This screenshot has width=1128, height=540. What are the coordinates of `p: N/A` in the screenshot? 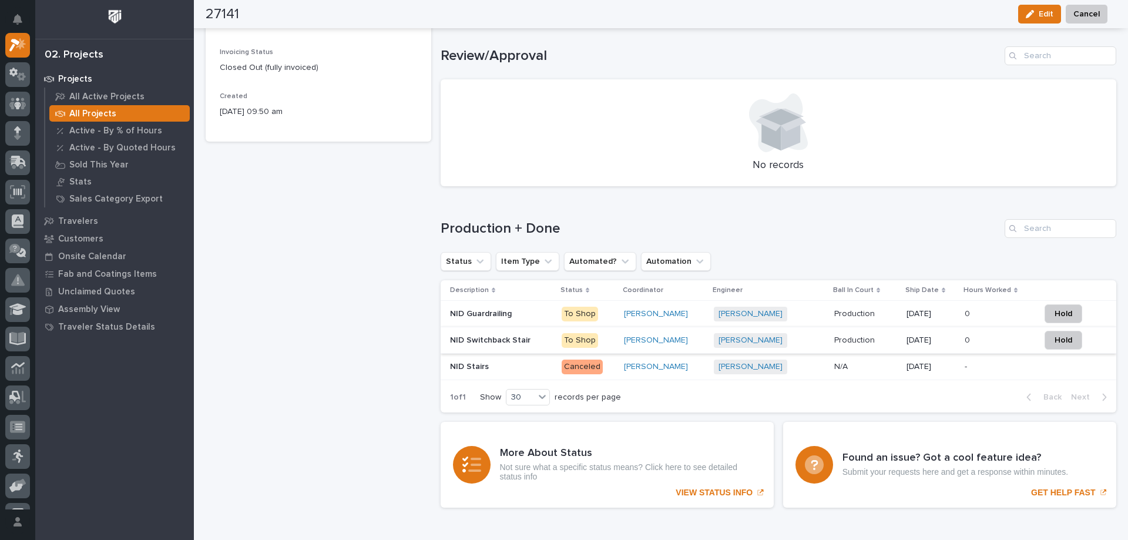 It's located at (842, 365).